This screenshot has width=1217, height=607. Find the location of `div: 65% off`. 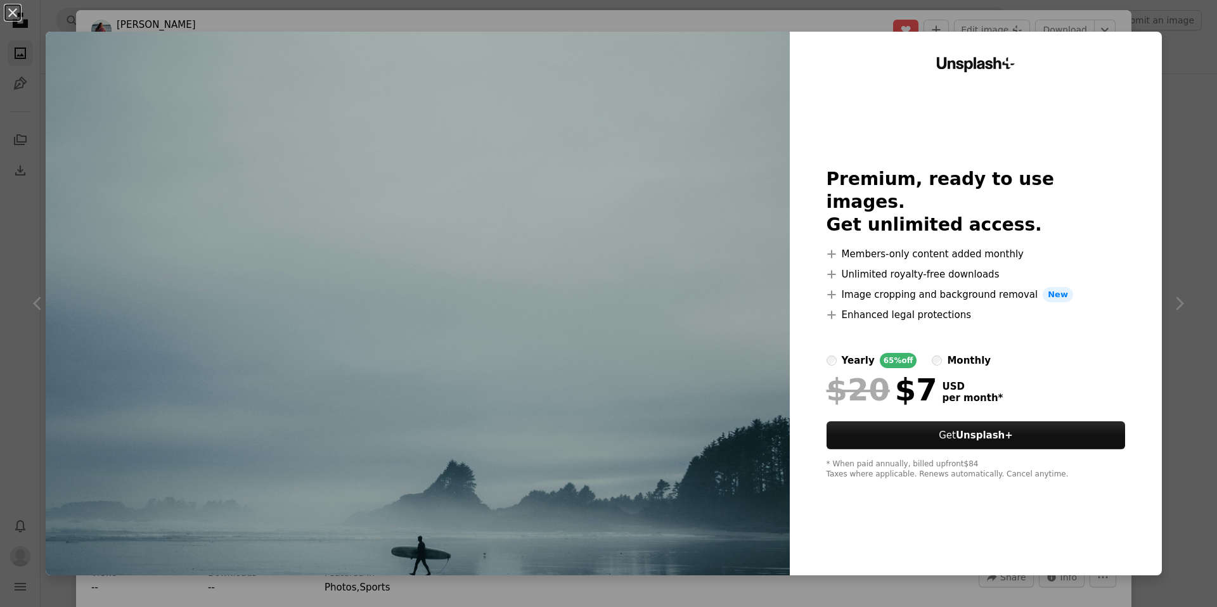

div: 65% off is located at coordinates (898, 361).